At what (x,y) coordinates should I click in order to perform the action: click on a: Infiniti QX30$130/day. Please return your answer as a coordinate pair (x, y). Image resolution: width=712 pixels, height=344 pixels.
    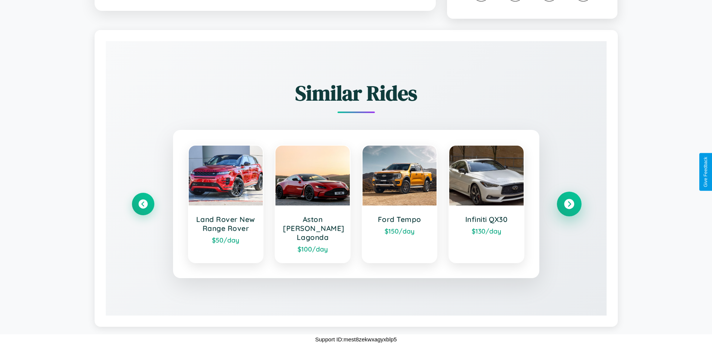
    Looking at the image, I should click on (486, 204).